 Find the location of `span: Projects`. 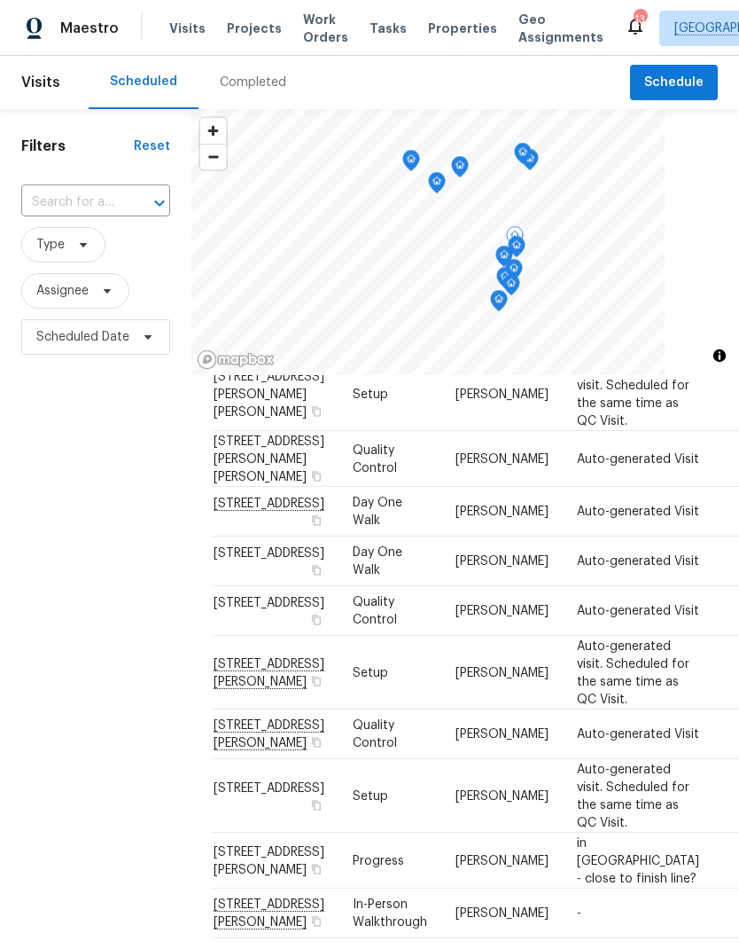

span: Projects is located at coordinates (254, 28).